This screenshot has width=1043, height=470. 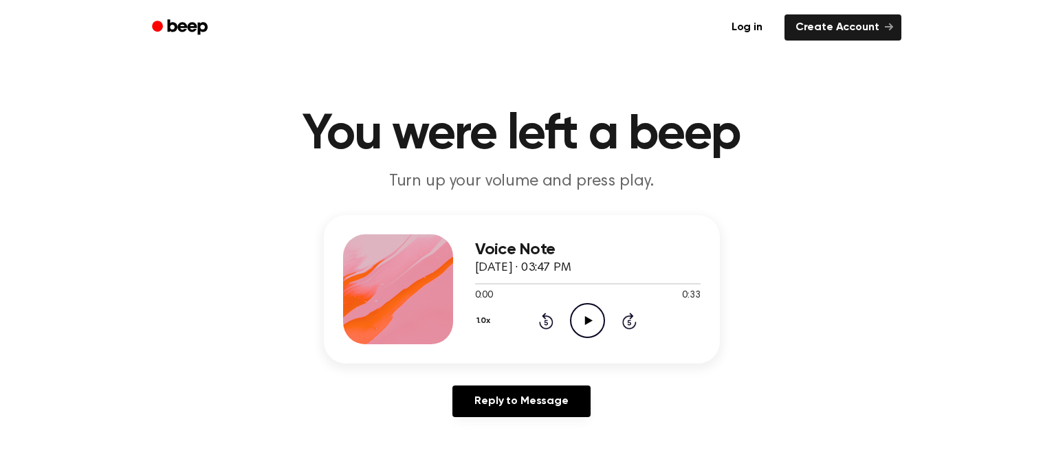 What do you see at coordinates (484, 296) in the screenshot?
I see `span: 0:00` at bounding box center [484, 296].